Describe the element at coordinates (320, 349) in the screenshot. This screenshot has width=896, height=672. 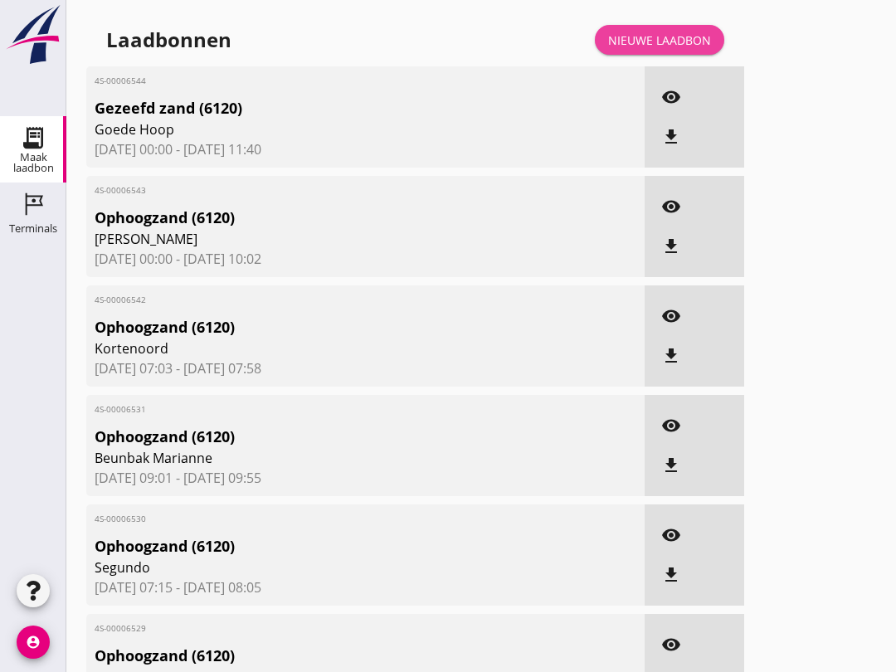
I see `span: Kortenoord` at that location.